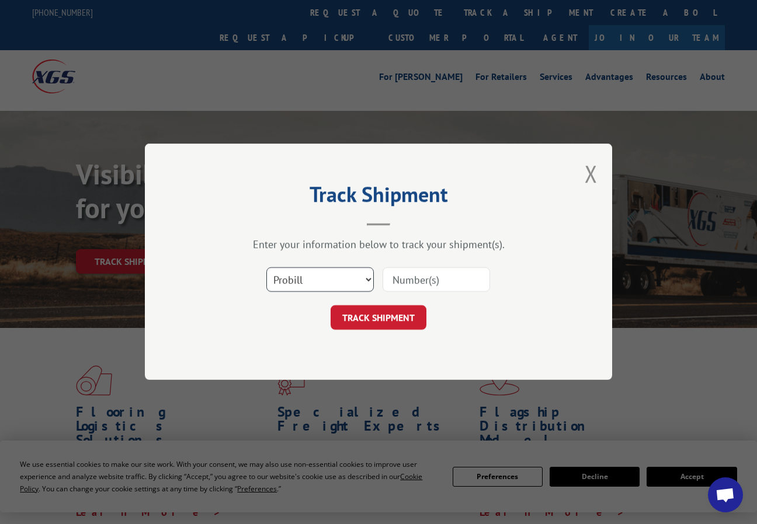  I want to click on input: Number(s), so click(436, 280).